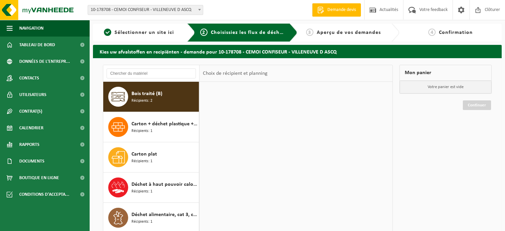 This screenshot has width=505, height=231. Describe the element at coordinates (151, 97) in the screenshot. I see `button: Bois traité (B) Récipients: 2` at that location.